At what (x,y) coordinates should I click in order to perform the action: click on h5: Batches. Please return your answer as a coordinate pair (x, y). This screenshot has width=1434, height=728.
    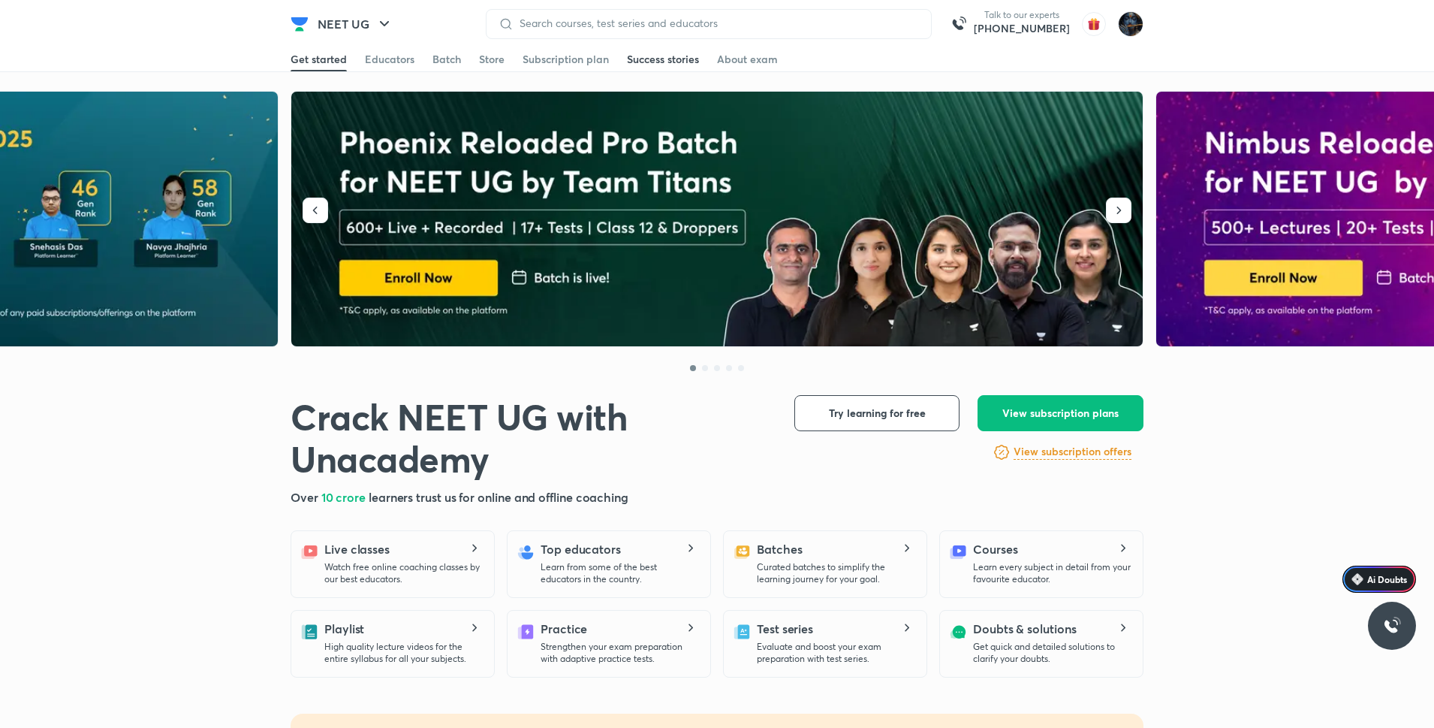
    Looking at the image, I should click on (779, 549).